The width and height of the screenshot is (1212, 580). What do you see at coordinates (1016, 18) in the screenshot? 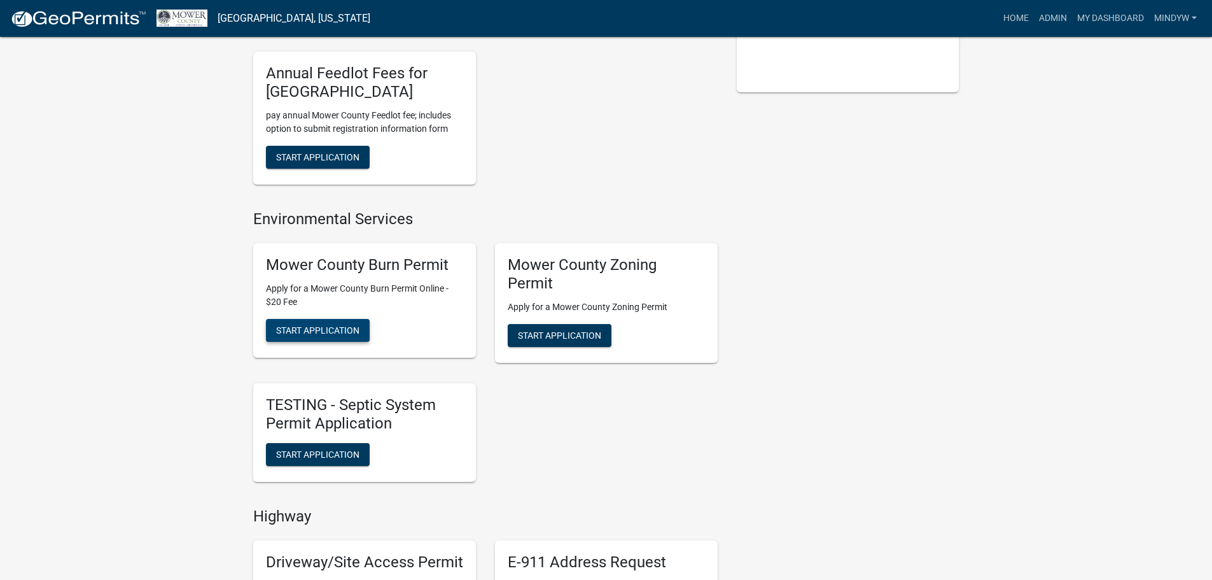
I see `a: Home` at bounding box center [1016, 18].